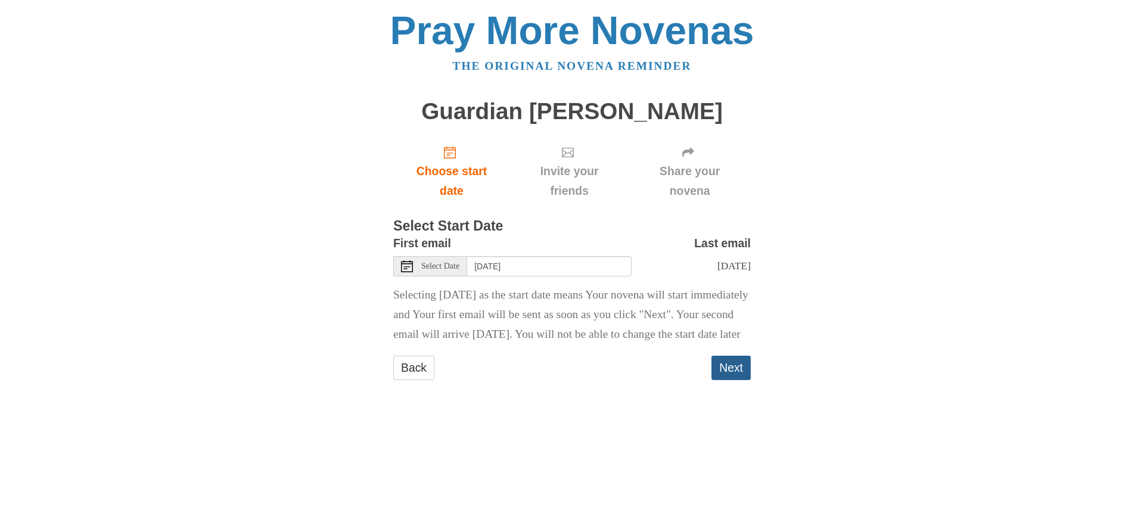  Describe the element at coordinates (689, 181) in the screenshot. I see `span: Share your novena` at that location.